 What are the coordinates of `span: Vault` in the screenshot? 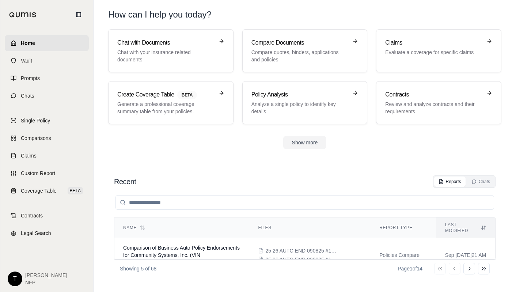 It's located at (26, 61).